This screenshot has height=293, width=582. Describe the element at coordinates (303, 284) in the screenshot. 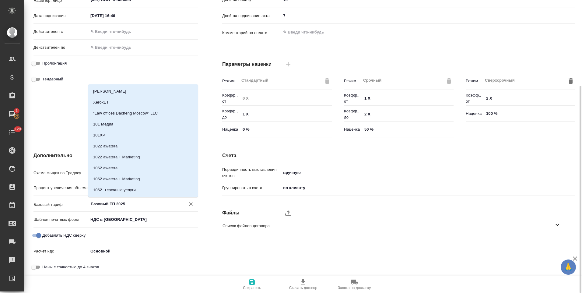

I see `button: Скачать договор` at that location.